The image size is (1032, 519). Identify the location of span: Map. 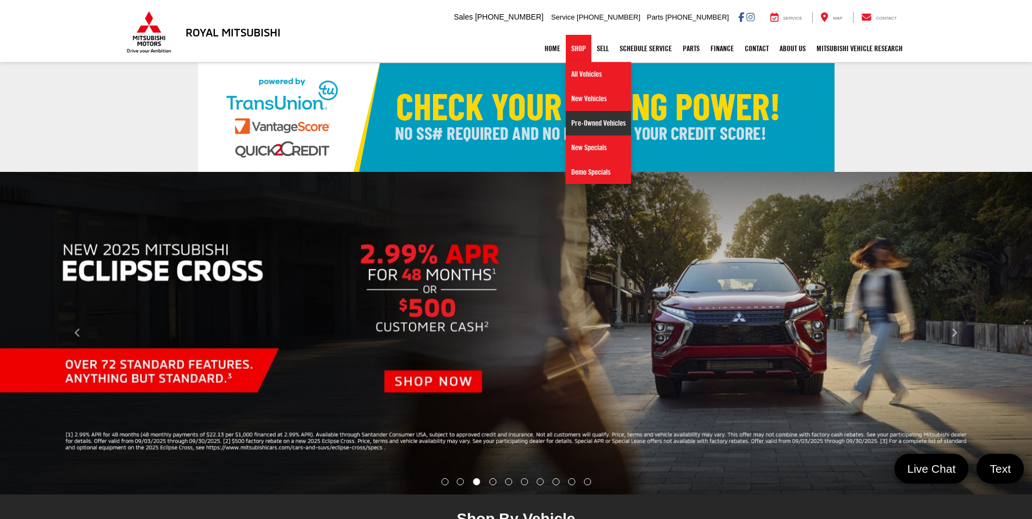
(837, 18).